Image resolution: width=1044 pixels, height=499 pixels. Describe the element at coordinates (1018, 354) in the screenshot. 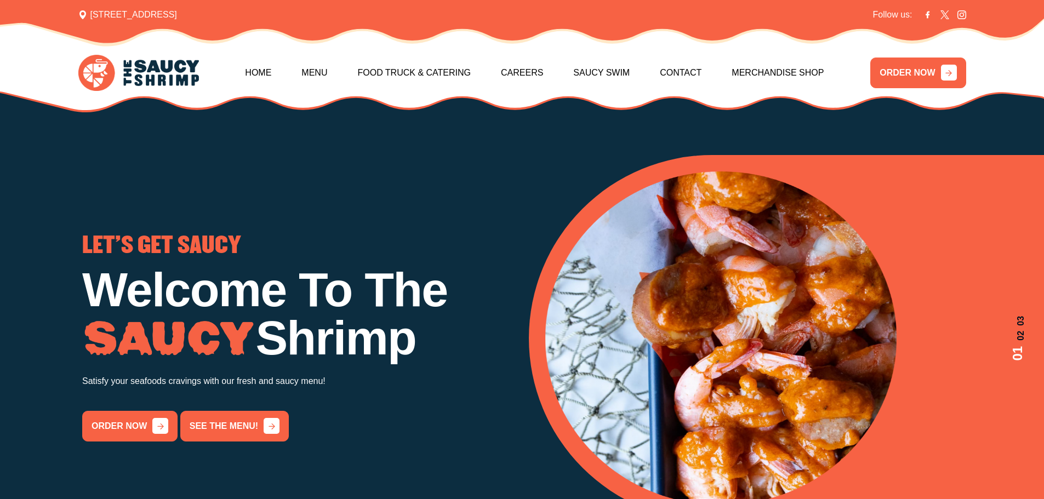

I see `span: 01` at that location.